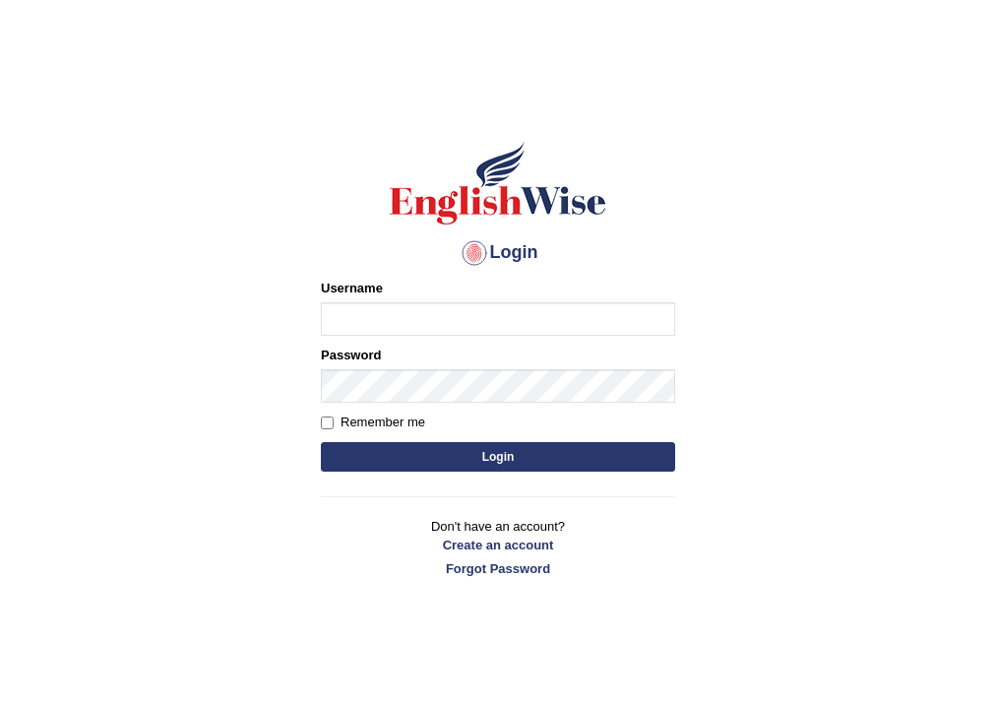 The image size is (996, 707). I want to click on p: Don't have an account?, so click(498, 547).